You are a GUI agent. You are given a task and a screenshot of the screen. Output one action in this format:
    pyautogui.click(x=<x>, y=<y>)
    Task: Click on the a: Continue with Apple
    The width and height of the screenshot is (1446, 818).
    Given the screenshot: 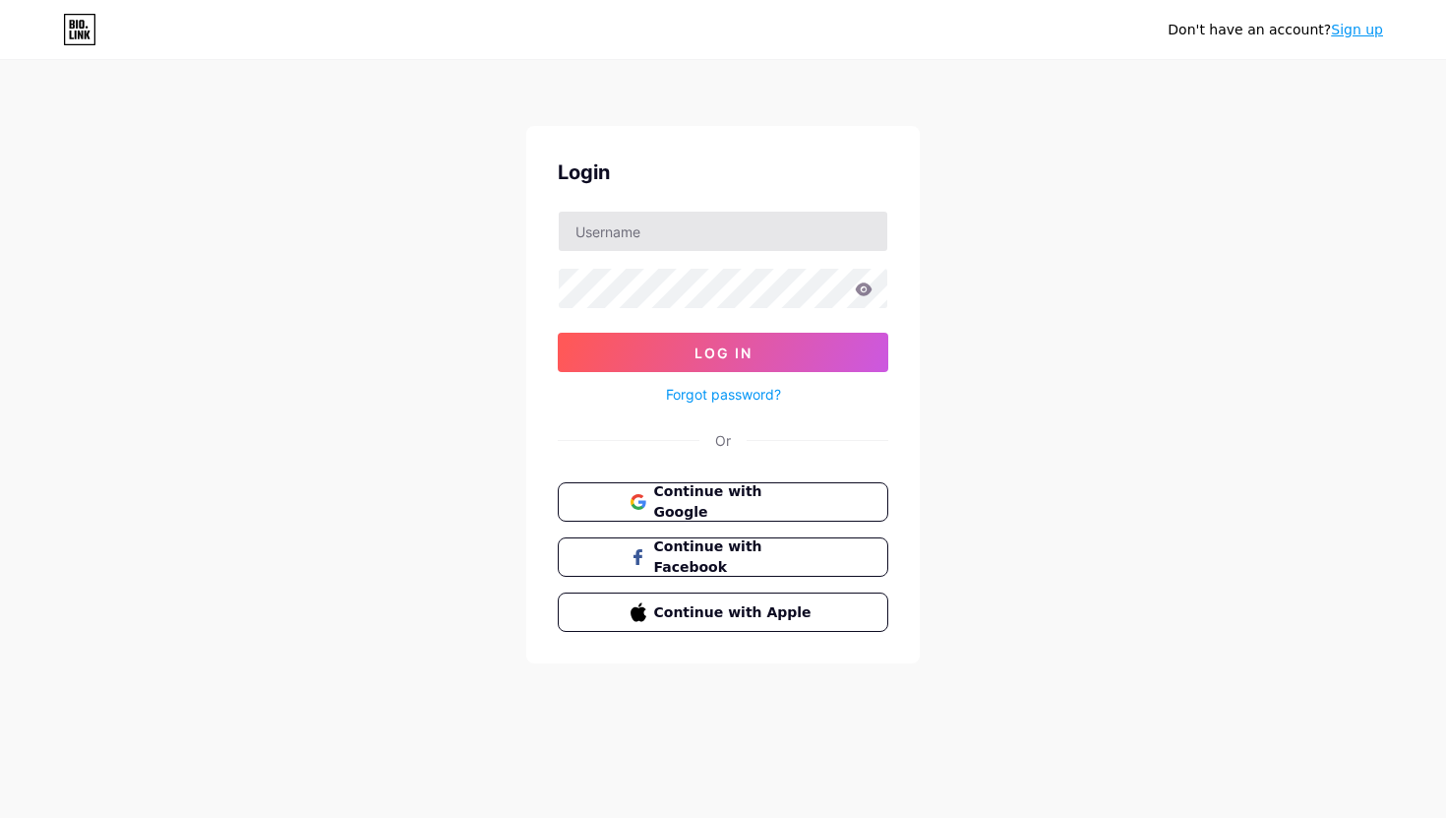 What is the action you would take?
    pyautogui.click(x=723, y=612)
    